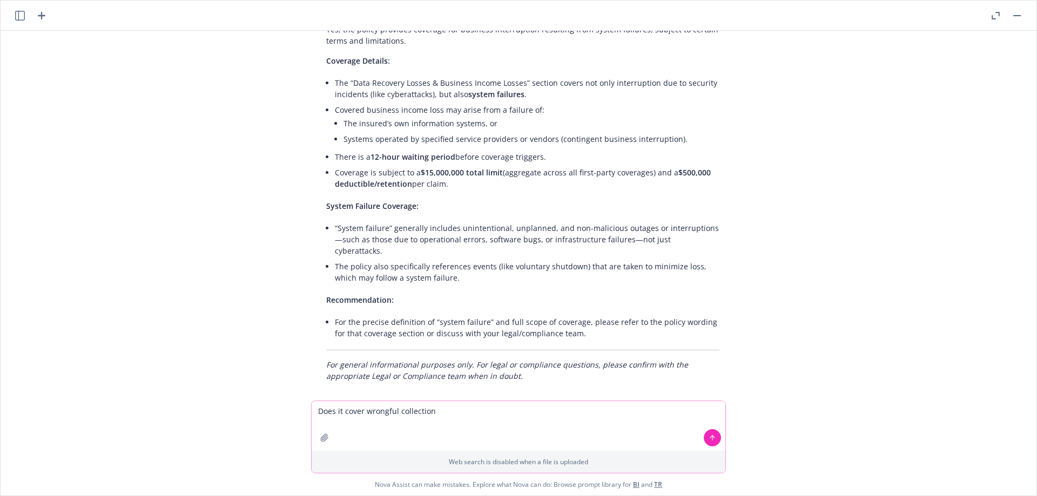  I want to click on li: Covered business income loss may arise from a failure of:, so click(527, 125).